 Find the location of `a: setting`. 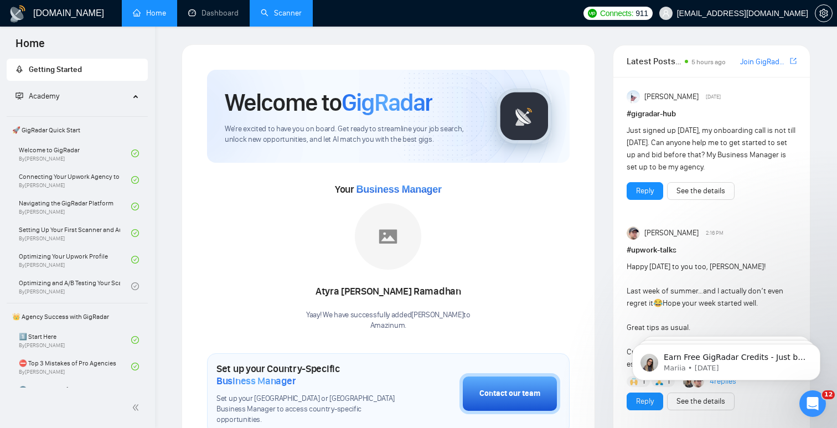

a: setting is located at coordinates (824, 13).